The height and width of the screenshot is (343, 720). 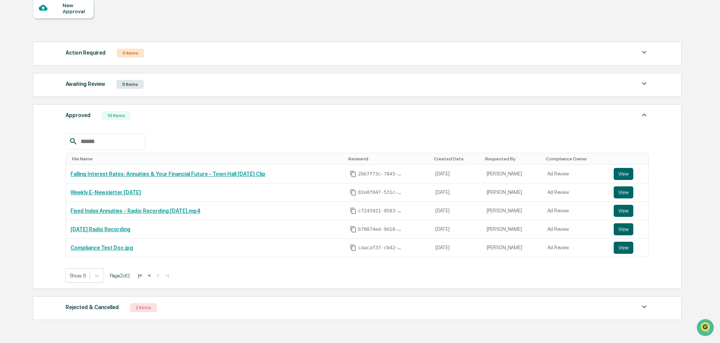 I want to click on div: Rejected & Cancelled, so click(x=92, y=308).